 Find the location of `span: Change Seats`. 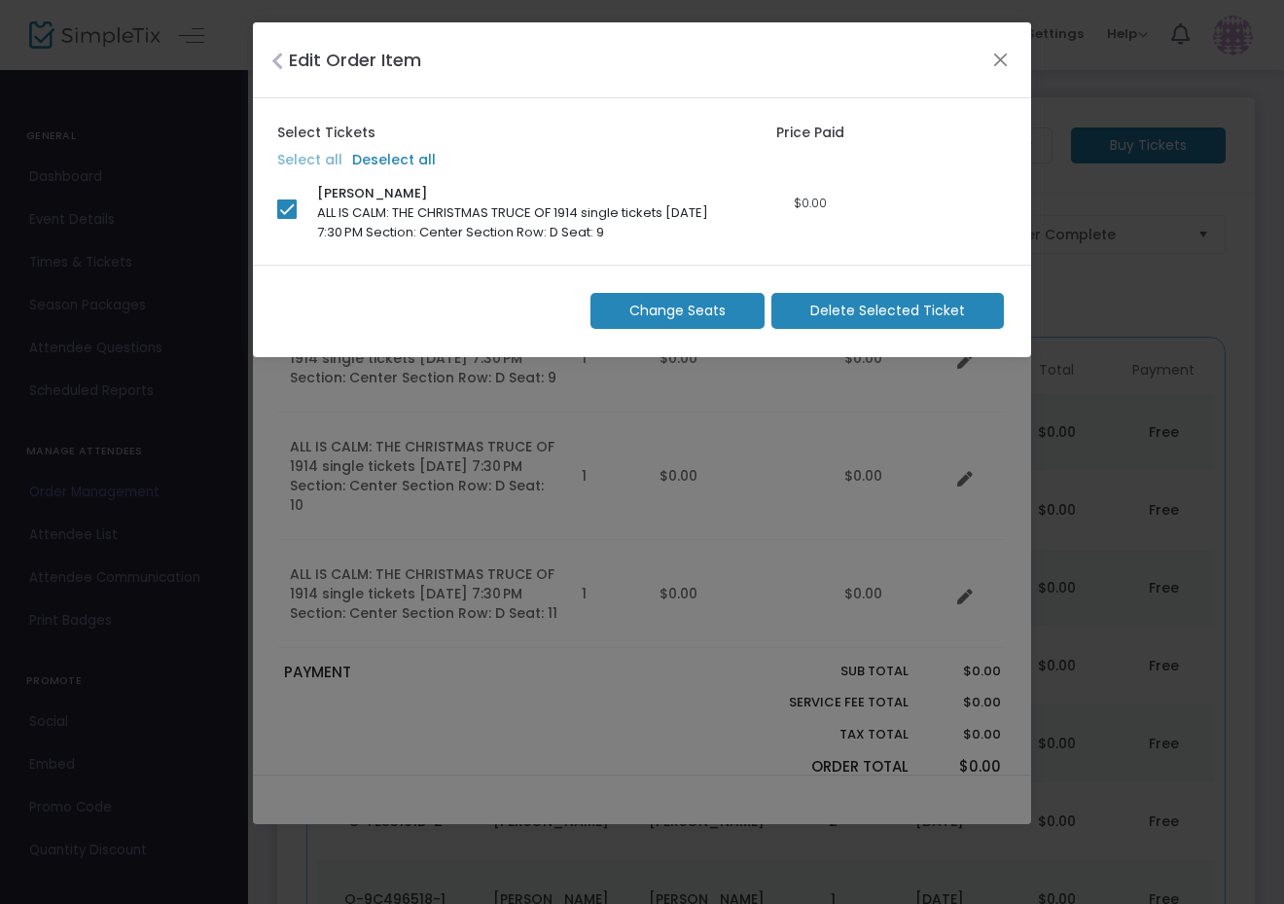

span: Change Seats is located at coordinates (677, 310).